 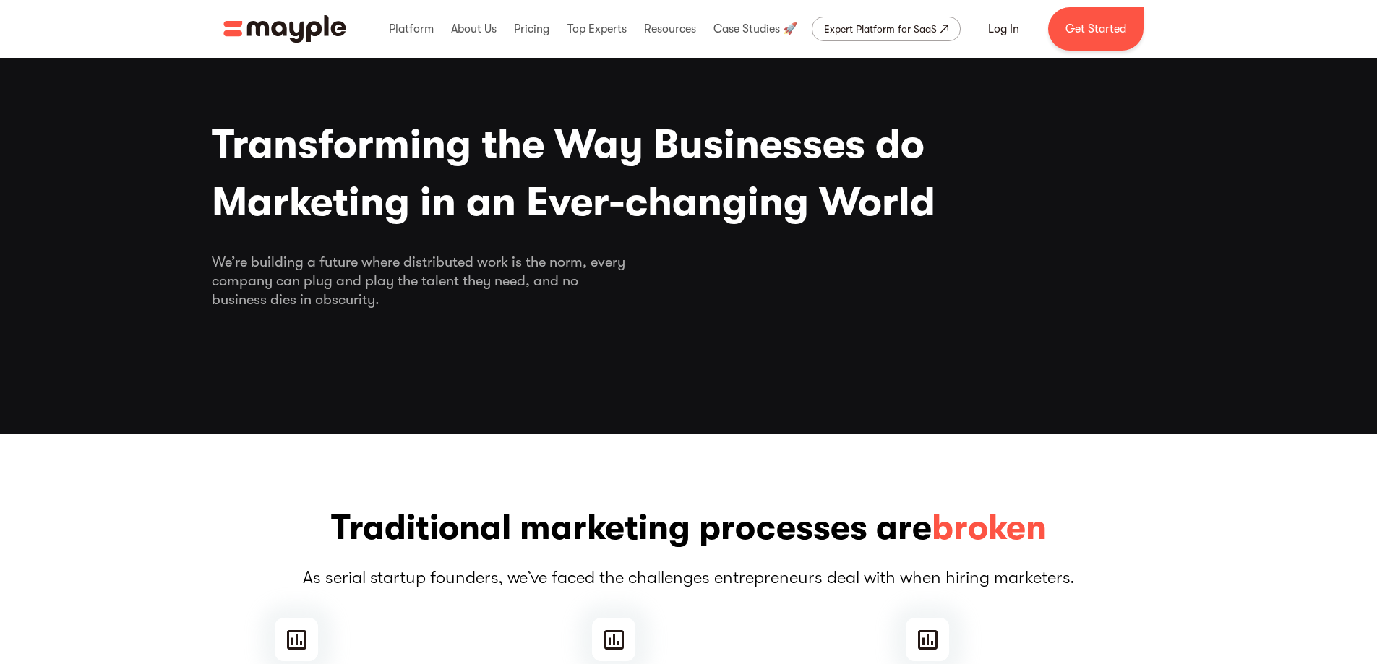 What do you see at coordinates (531, 29) in the screenshot?
I see `div: Pricing` at bounding box center [531, 29].